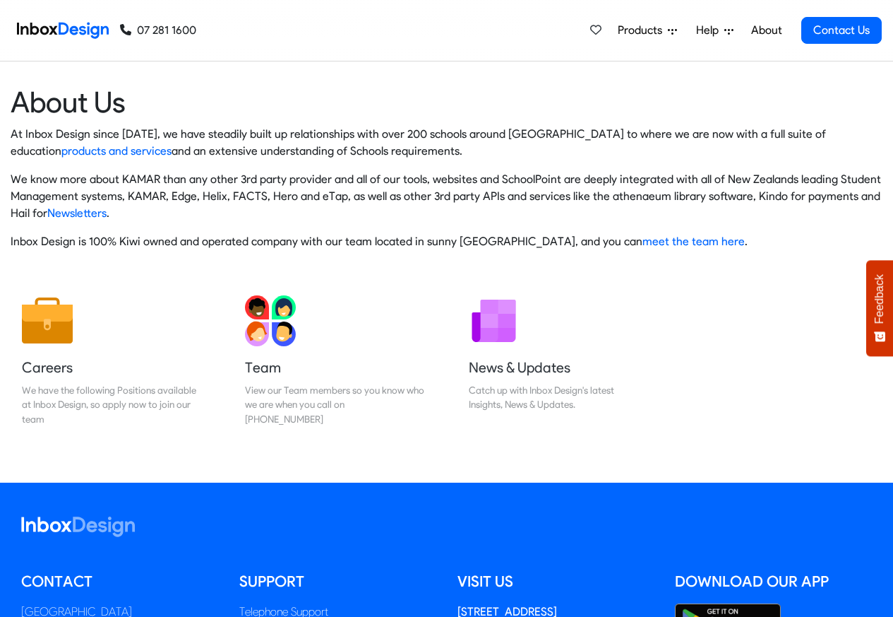 The image size is (893, 617). Describe the element at coordinates (880, 308) in the screenshot. I see `button: Feedback - Show survey` at that location.